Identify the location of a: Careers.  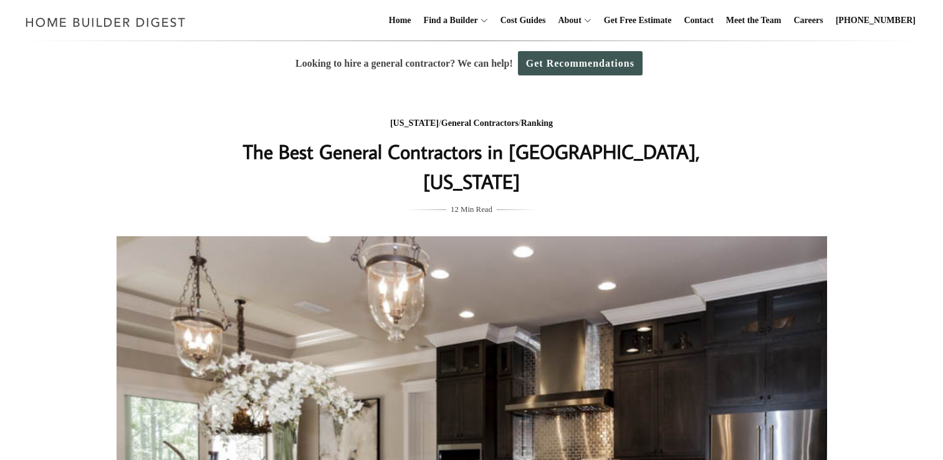
(809, 21).